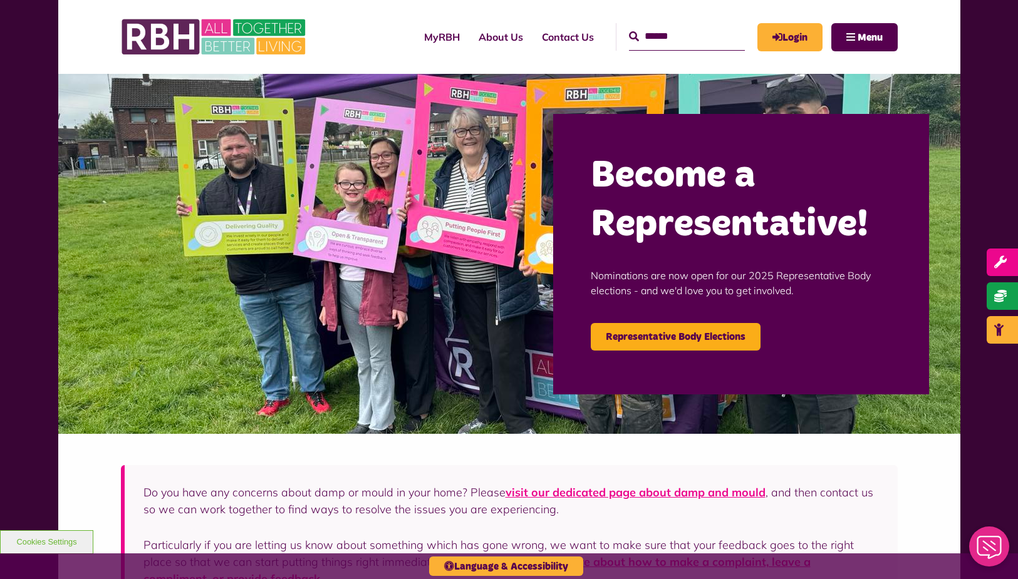 The image size is (1018, 579). What do you see at coordinates (675, 337) in the screenshot?
I see `a: Representative Body Elections` at bounding box center [675, 337].